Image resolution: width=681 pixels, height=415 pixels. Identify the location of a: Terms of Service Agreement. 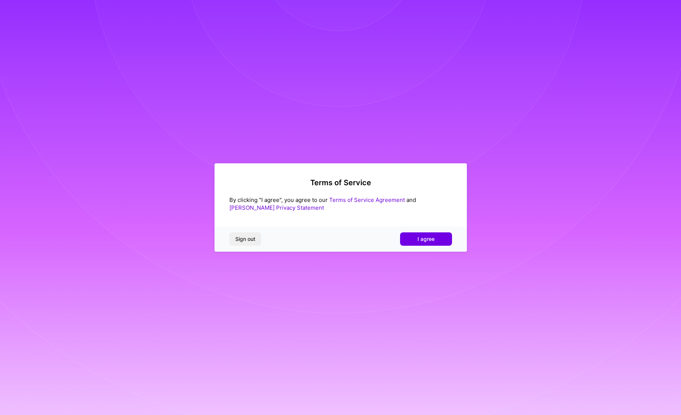
(367, 200).